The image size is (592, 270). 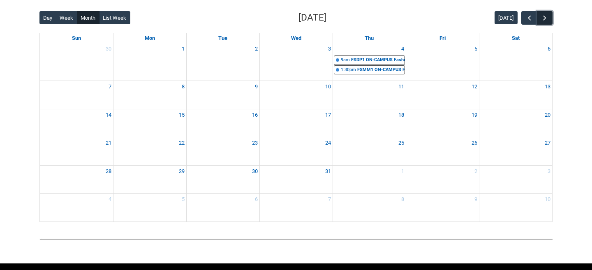 I want to click on td: Go to December 10, 2025, so click(x=296, y=95).